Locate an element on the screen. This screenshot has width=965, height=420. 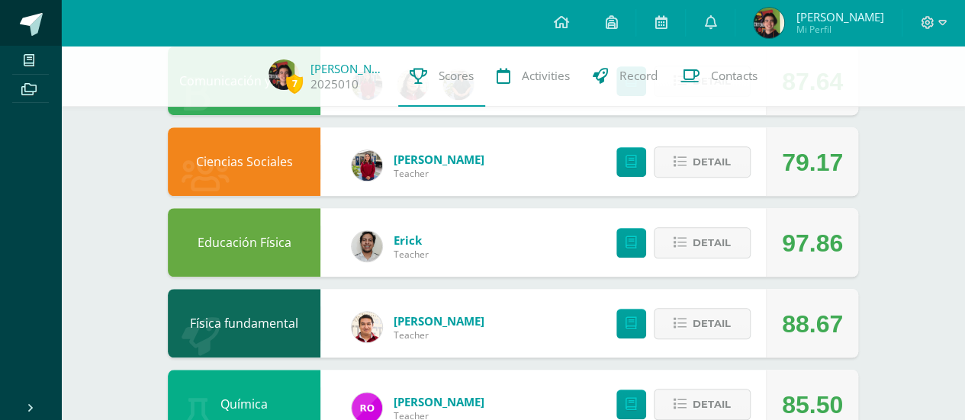
span: Contacts is located at coordinates (734, 76).